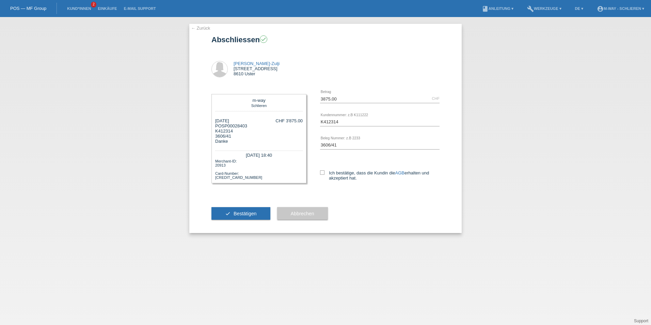 The width and height of the screenshot is (651, 325). I want to click on a: AGB, so click(400, 173).